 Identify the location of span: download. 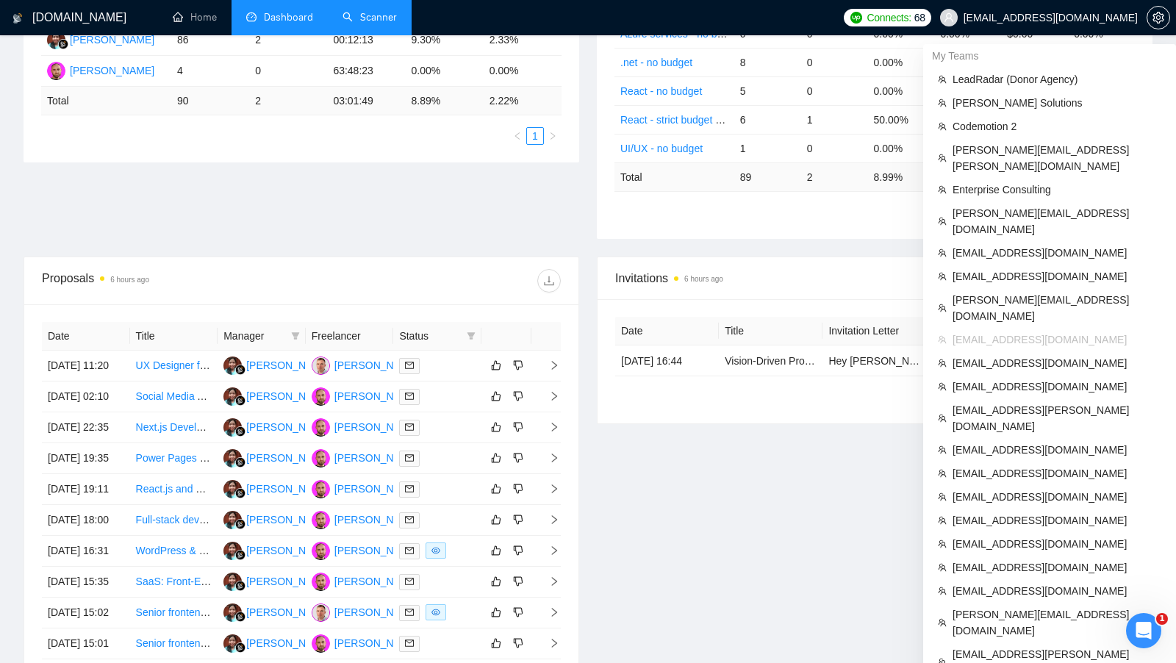
(549, 281).